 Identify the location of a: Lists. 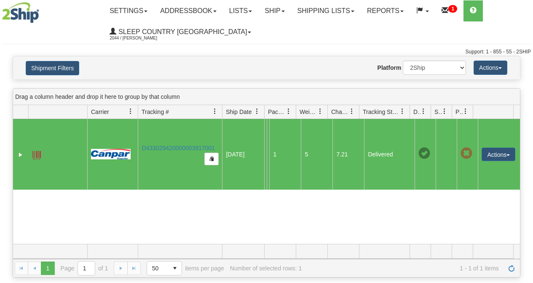
(241, 11).